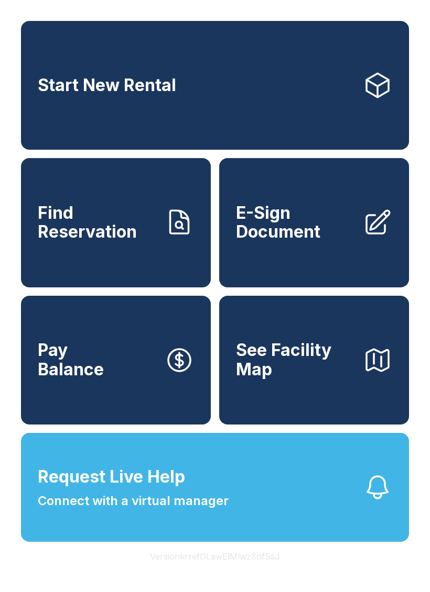 The width and height of the screenshot is (430, 592). Describe the element at coordinates (314, 223) in the screenshot. I see `a: E-Sign Document` at that location.